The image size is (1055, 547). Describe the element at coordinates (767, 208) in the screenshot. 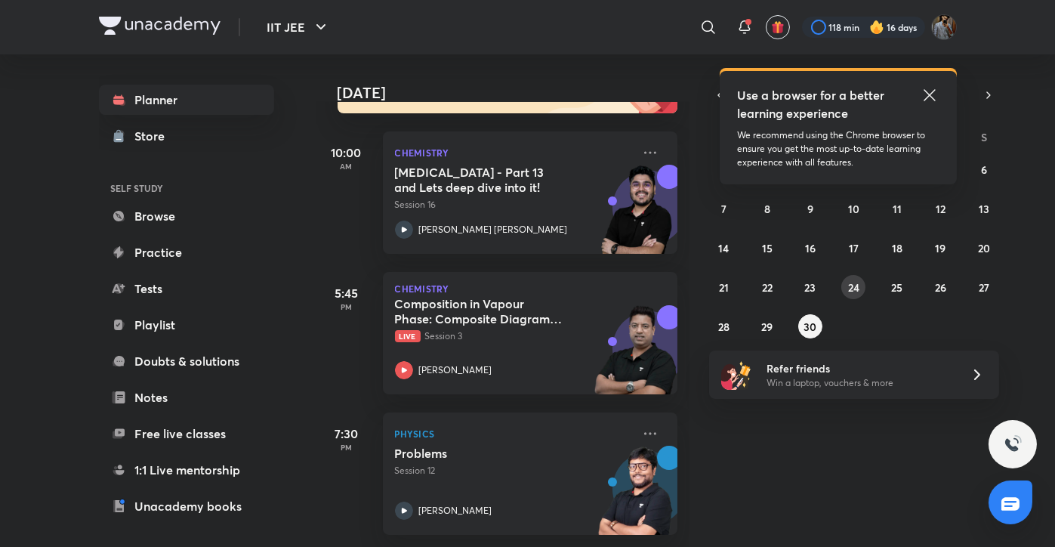

I see `abbr: September 8, 2025` at that location.